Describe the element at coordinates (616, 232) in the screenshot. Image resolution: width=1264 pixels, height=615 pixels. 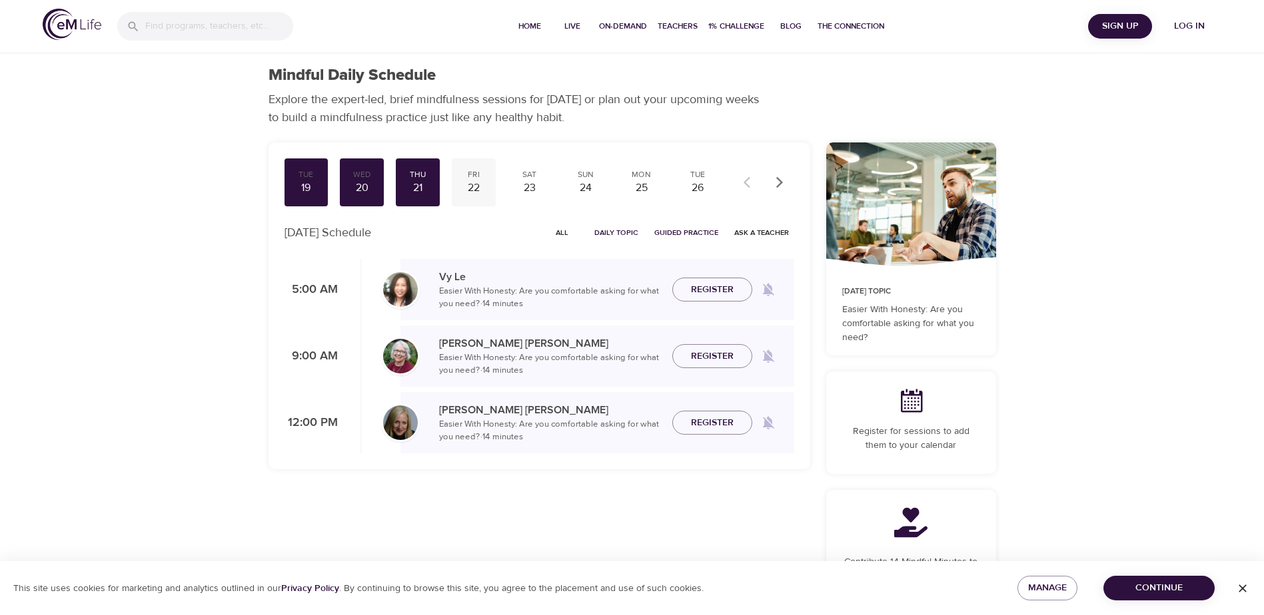
I see `button: Daily Topic` at that location.